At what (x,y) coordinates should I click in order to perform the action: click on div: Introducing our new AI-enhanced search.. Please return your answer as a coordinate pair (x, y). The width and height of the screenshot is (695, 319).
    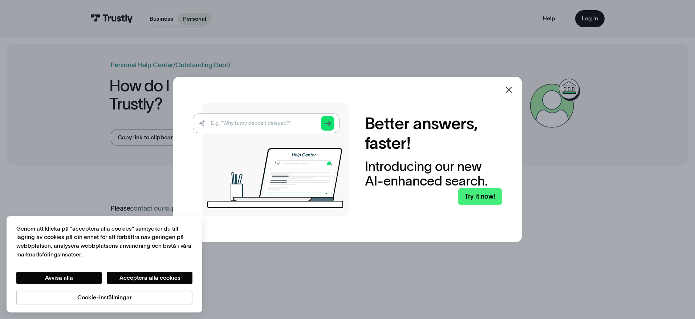
    Looking at the image, I should click on (434, 173).